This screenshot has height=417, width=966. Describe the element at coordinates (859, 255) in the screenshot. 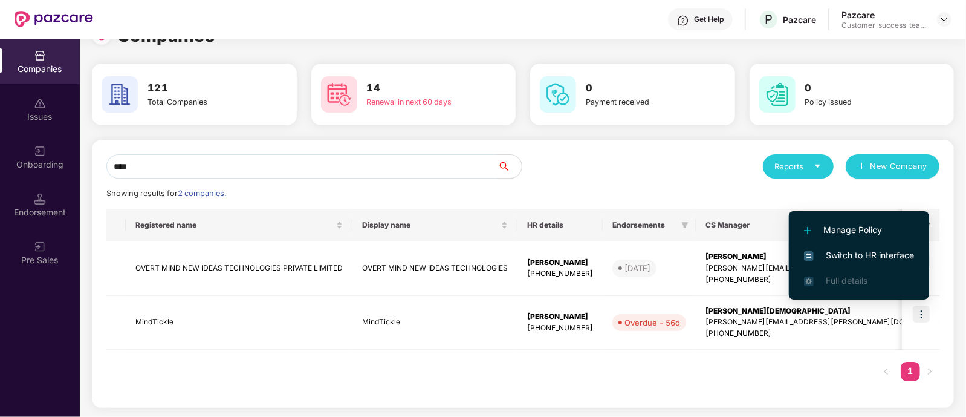

I see `span: Switch to HR interface` at that location.